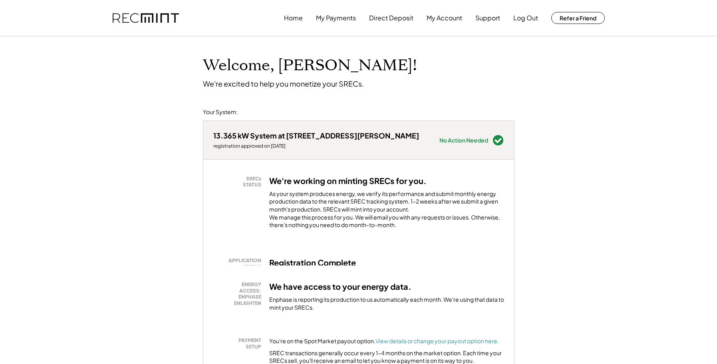  I want to click on button: My Payments, so click(336, 18).